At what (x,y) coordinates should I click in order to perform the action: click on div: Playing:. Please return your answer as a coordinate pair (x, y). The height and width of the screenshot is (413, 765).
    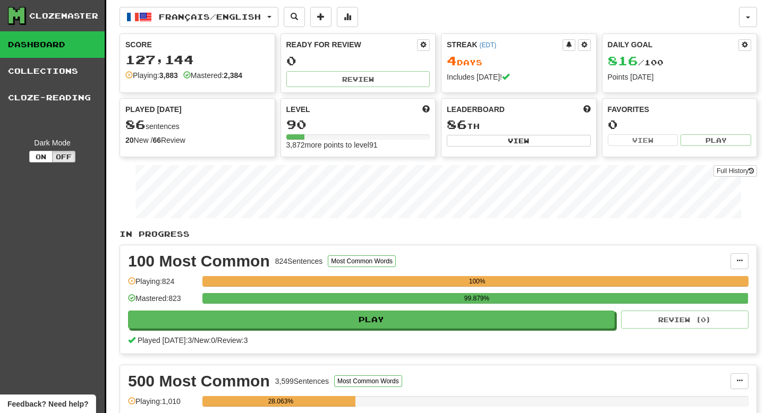
    Looking at the image, I should click on (151, 75).